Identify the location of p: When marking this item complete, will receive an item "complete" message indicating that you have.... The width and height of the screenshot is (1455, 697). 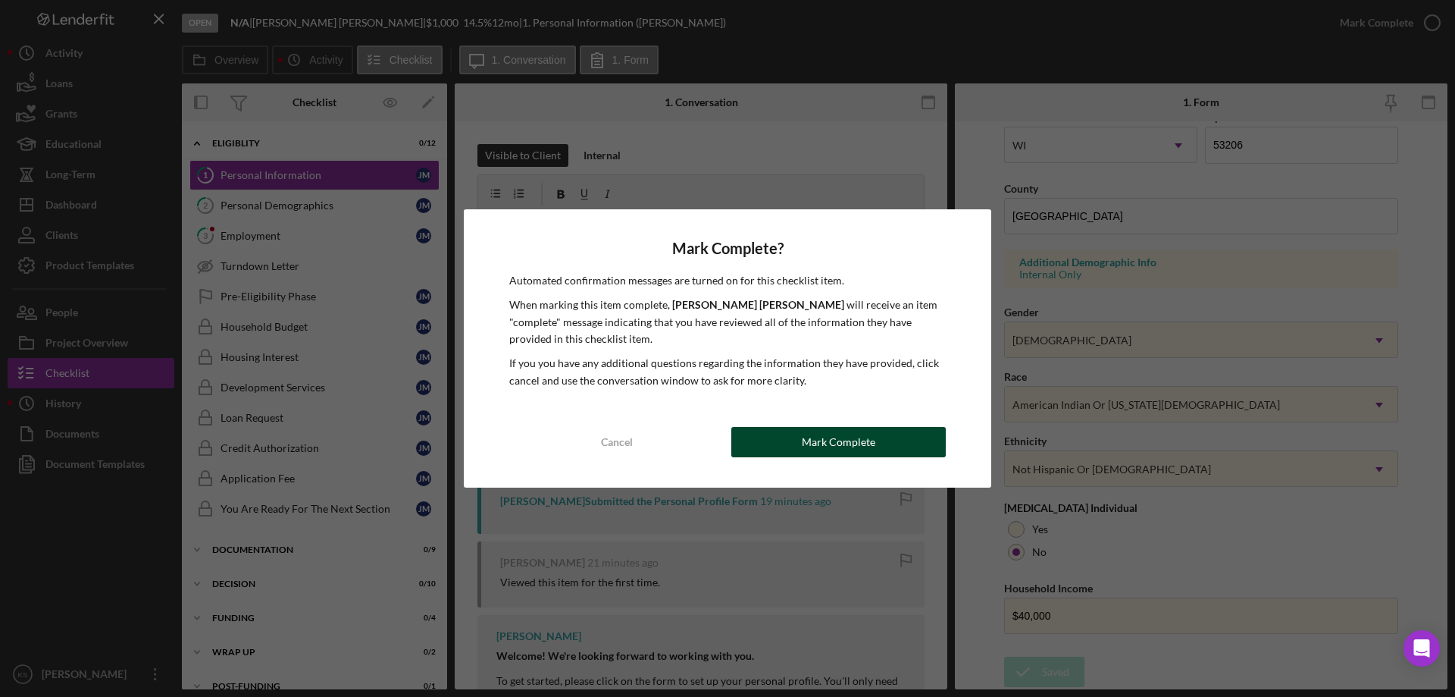
(728, 321).